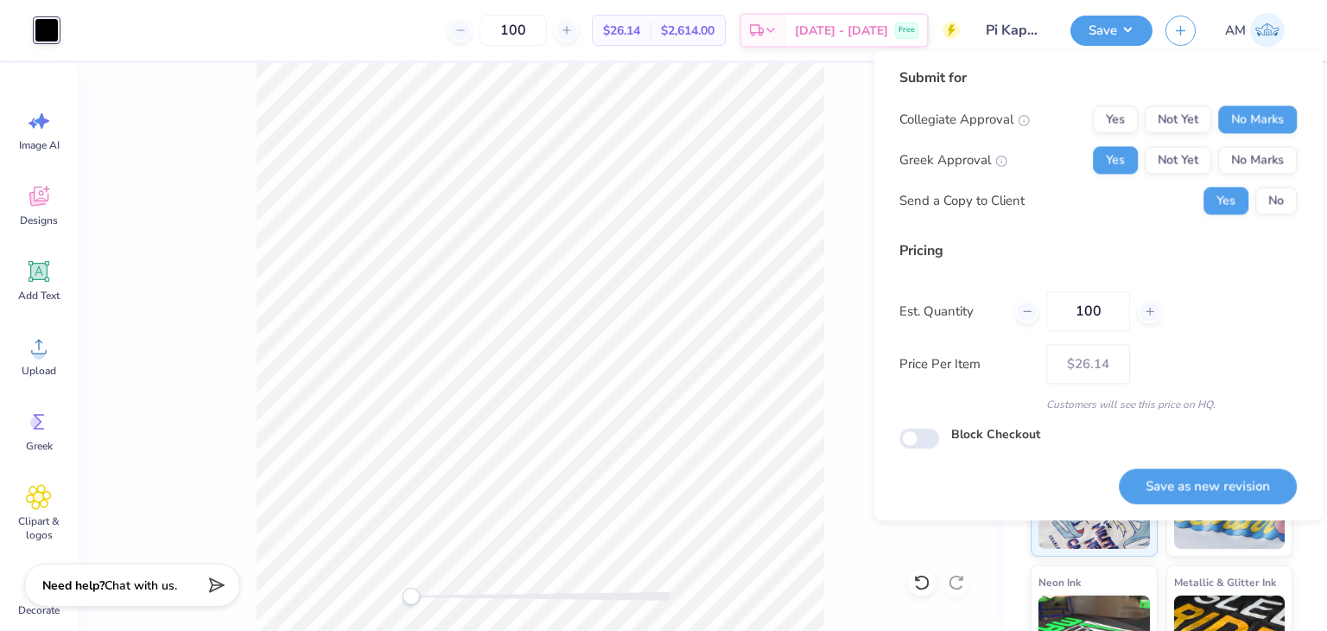 This screenshot has width=1327, height=631. Describe the element at coordinates (1225, 581) in the screenshot. I see `span: Metallic & Glitter Ink` at that location.